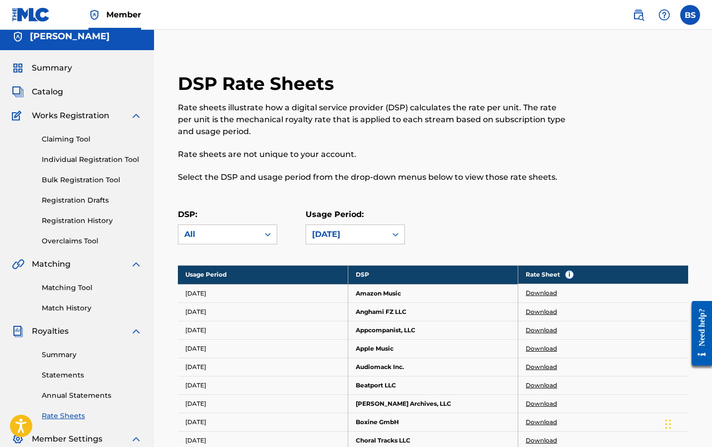 The width and height of the screenshot is (712, 447). Describe the element at coordinates (569, 275) in the screenshot. I see `span: i` at that location.